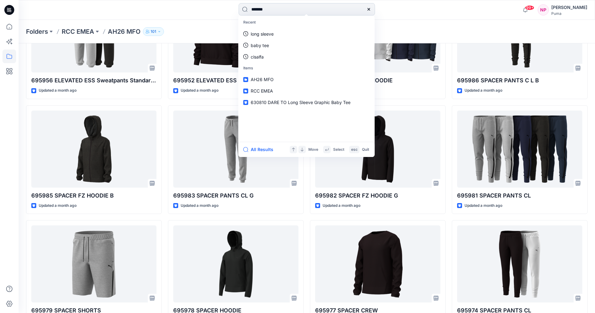 This screenshot has width=595, height=313. Describe the element at coordinates (378, 264) in the screenshot. I see `a: 695977 SPACER CREW` at that location.